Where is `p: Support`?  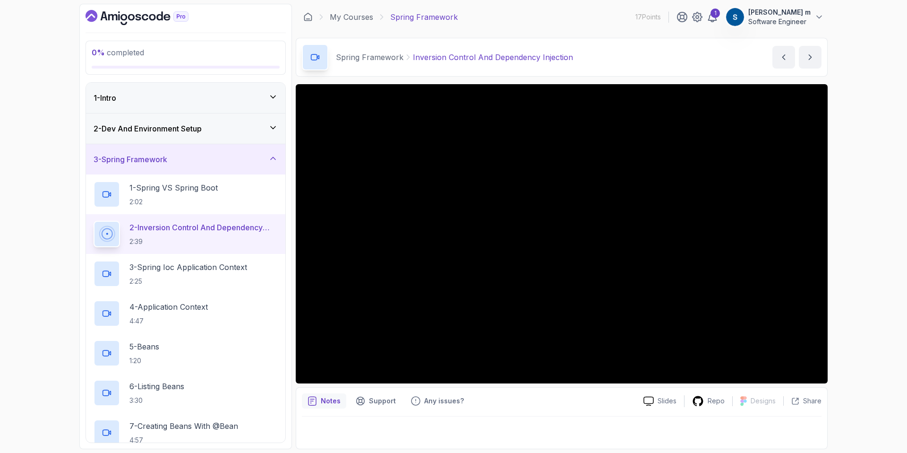
p: Support is located at coordinates (382, 401).